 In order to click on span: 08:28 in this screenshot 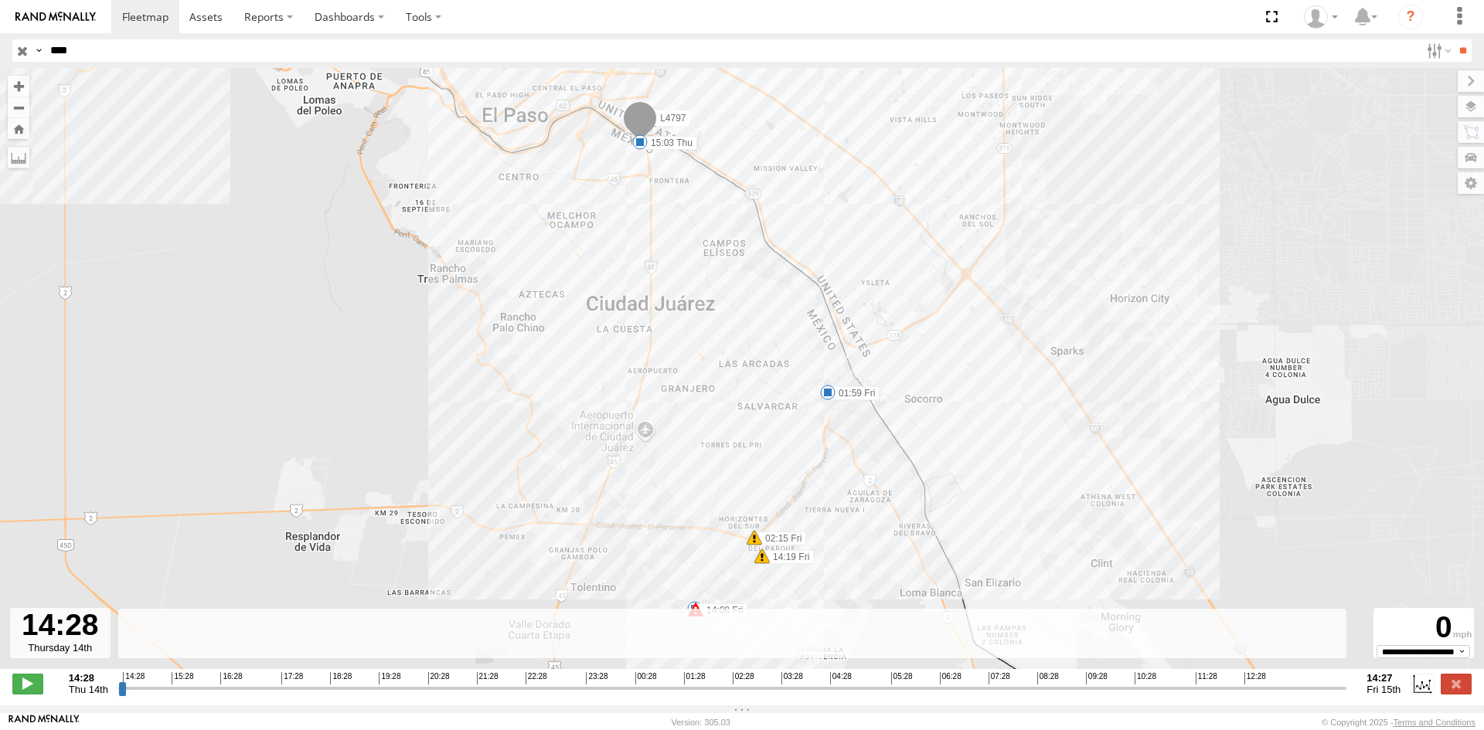, I will do `click(1048, 678)`.